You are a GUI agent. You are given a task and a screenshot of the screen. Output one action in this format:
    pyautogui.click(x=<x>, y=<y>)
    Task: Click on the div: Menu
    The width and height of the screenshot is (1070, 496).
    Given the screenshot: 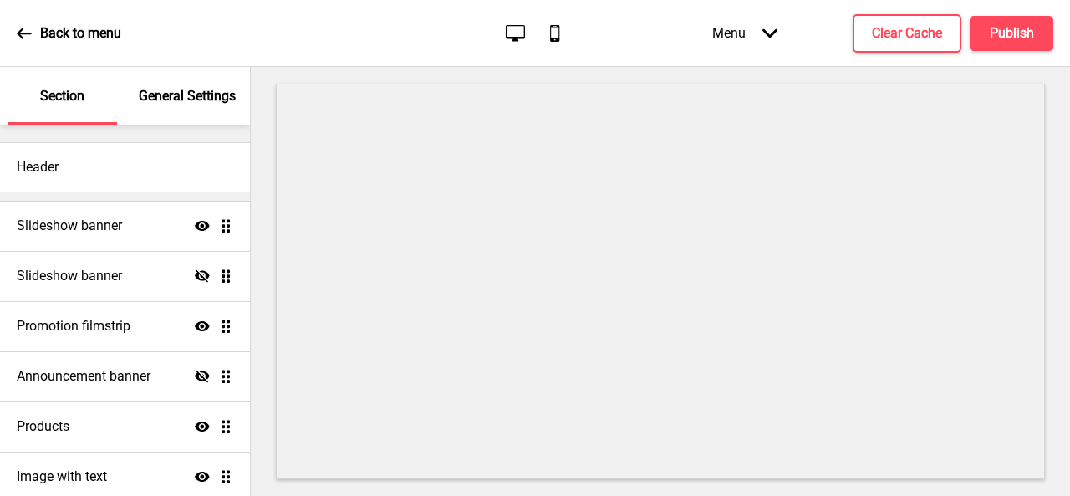 What is the action you would take?
    pyautogui.click(x=745, y=33)
    